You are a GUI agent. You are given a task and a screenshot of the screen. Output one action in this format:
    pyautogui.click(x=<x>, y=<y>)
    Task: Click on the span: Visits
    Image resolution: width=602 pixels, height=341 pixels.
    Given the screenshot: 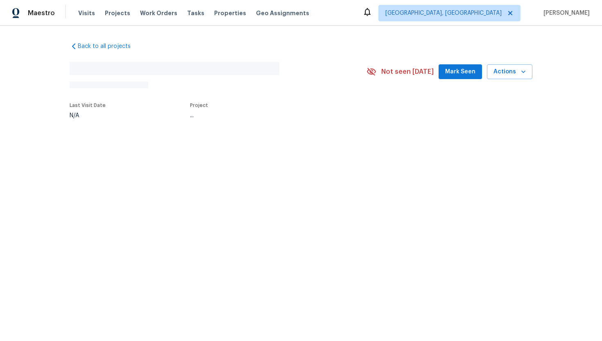 What is the action you would take?
    pyautogui.click(x=86, y=13)
    